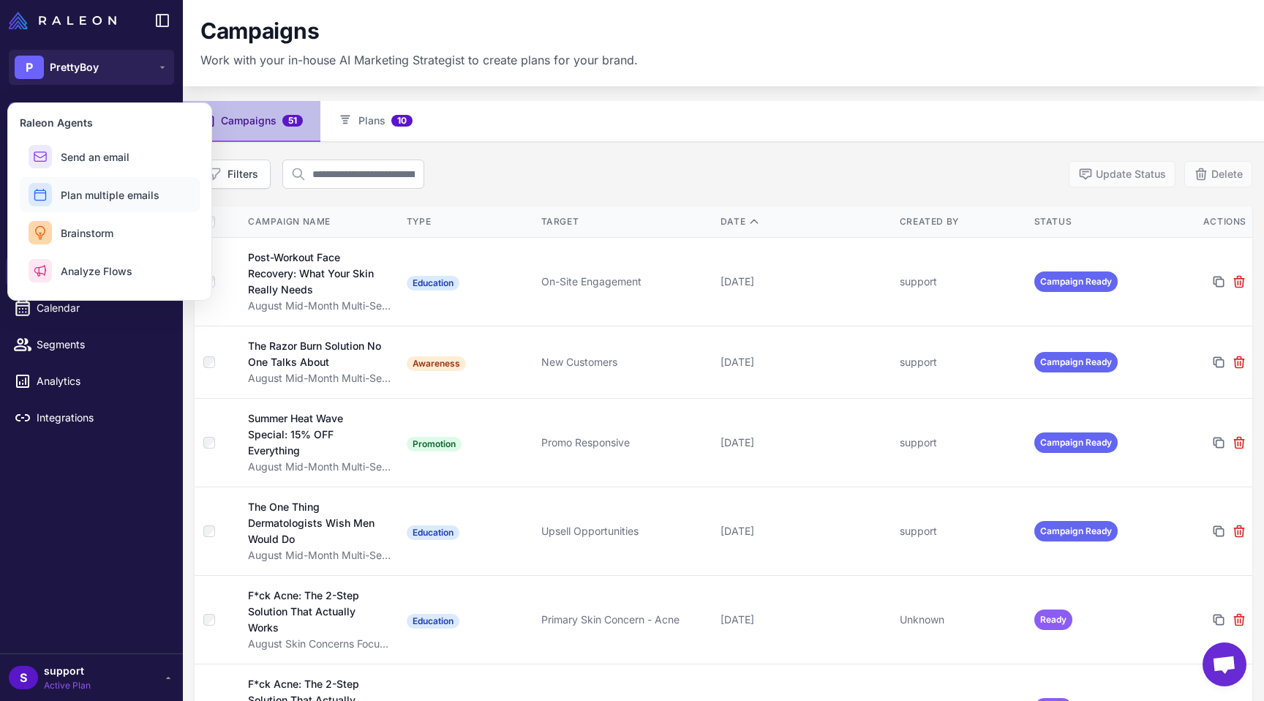 This screenshot has height=701, width=1264. I want to click on div: Primary Skin Concern - Acne, so click(625, 620).